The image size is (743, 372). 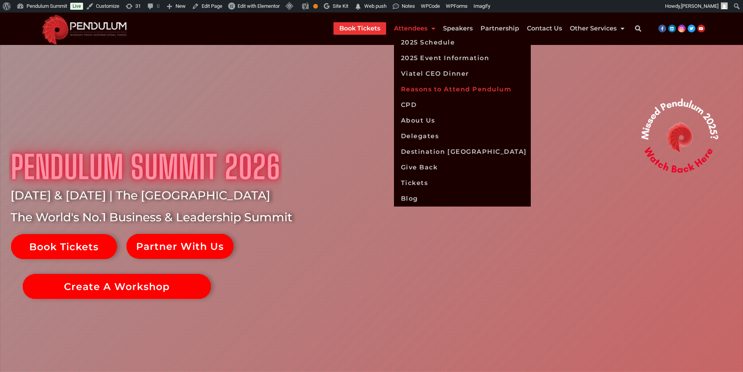 I want to click on span: Site Kit, so click(x=341, y=6).